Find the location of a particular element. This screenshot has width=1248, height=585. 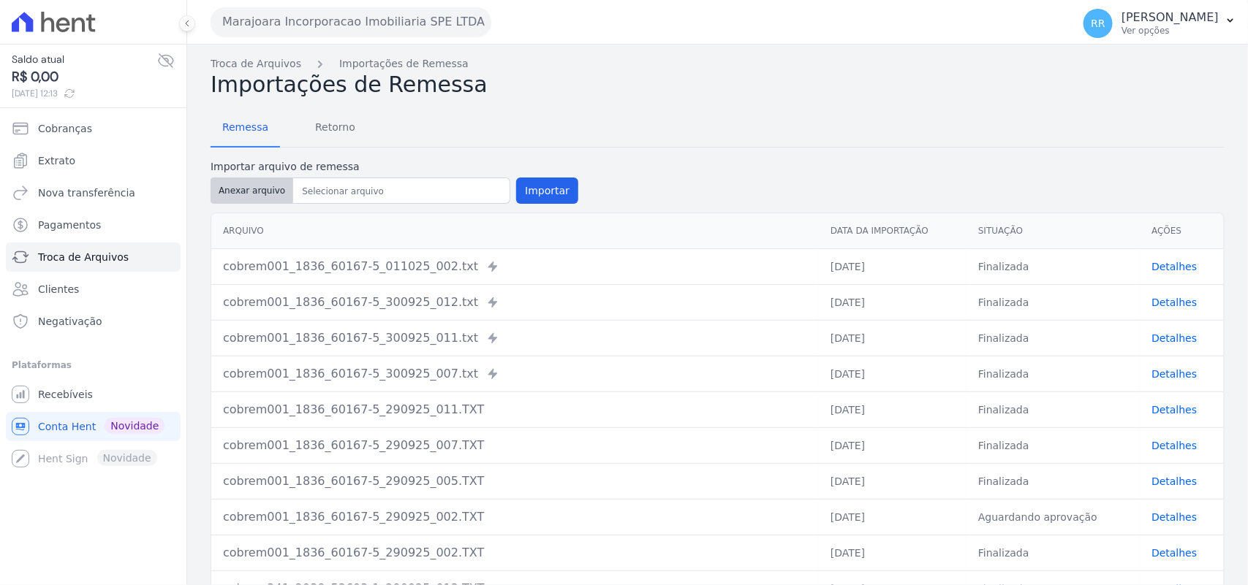

label: Importar arquivo de remessa is located at coordinates (394, 167).